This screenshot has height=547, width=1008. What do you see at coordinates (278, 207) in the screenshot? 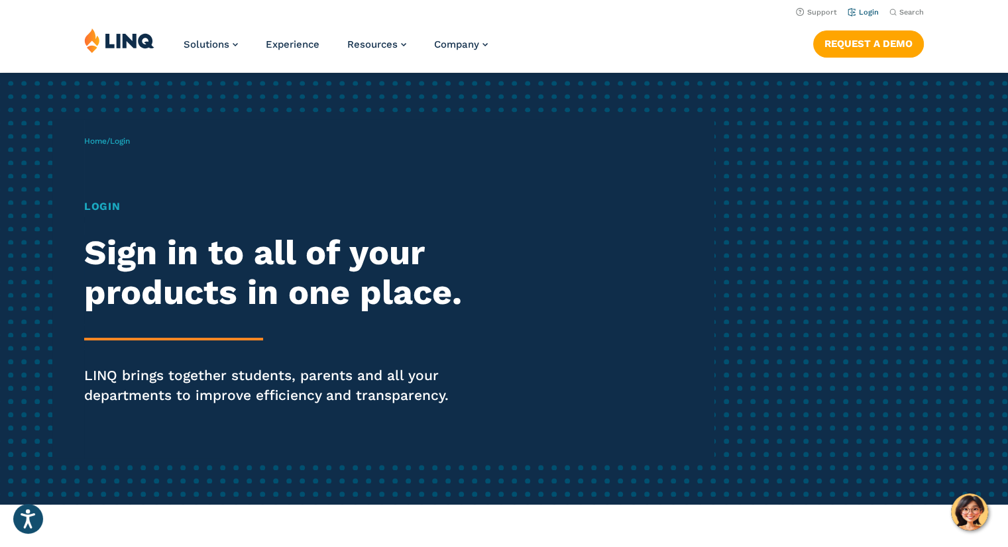
I see `h1: Login` at bounding box center [278, 207].